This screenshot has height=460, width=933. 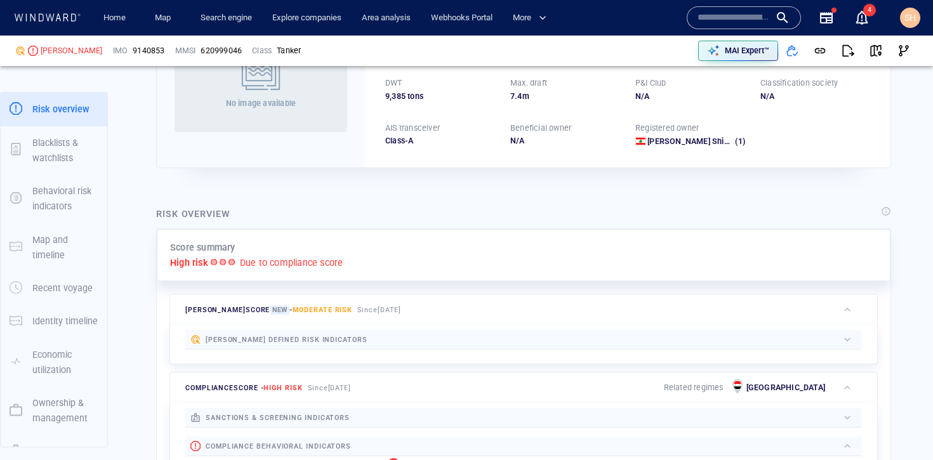 What do you see at coordinates (54, 198) in the screenshot?
I see `a: Behavioral risk indicators` at bounding box center [54, 198].